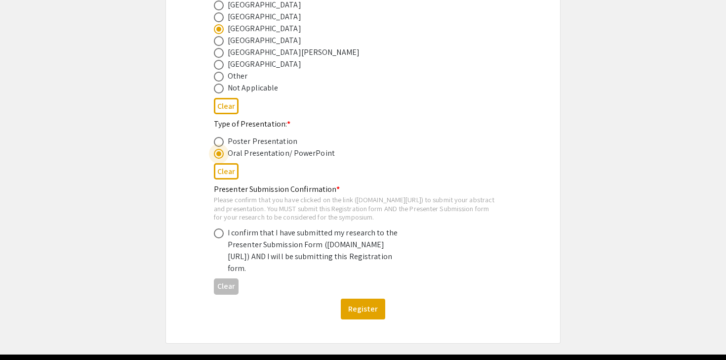 The width and height of the screenshot is (726, 360). What do you see at coordinates (238, 76) in the screenshot?
I see `div: Other` at bounding box center [238, 76].